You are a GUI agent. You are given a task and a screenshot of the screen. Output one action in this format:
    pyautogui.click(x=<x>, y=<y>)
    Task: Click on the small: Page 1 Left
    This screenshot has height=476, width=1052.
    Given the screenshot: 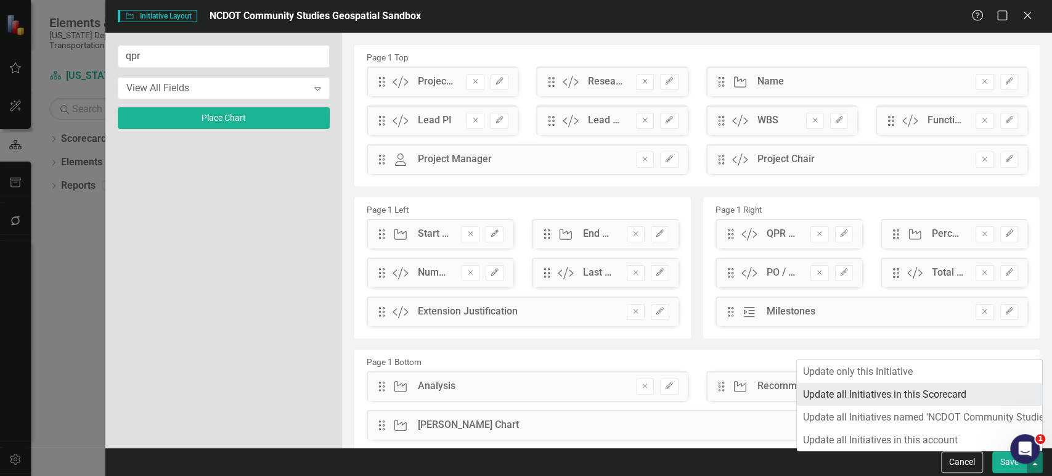 What is the action you would take?
    pyautogui.click(x=387, y=209)
    